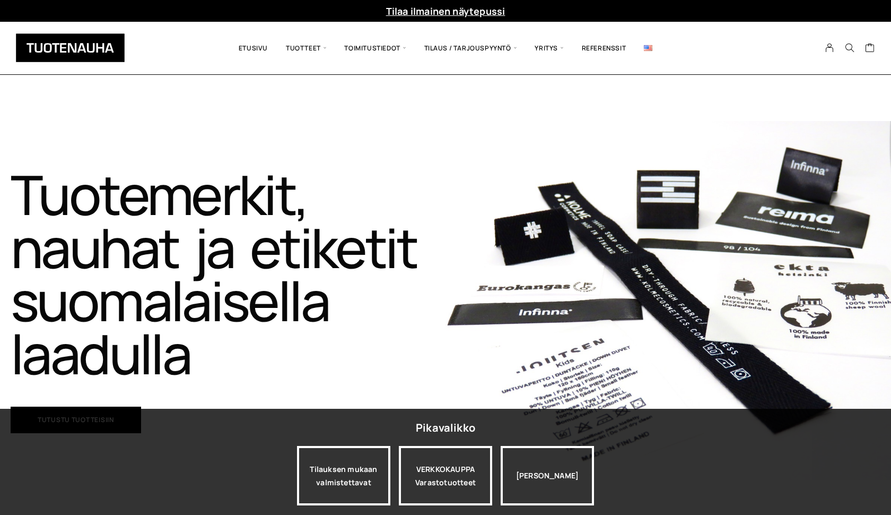 The image size is (891, 515). Describe the element at coordinates (306, 48) in the screenshot. I see `span: Tuotteet` at that location.